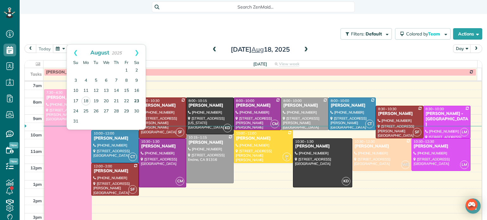 The width and height of the screenshot is (487, 220). I want to click on span: Tuesday, so click(96, 62).